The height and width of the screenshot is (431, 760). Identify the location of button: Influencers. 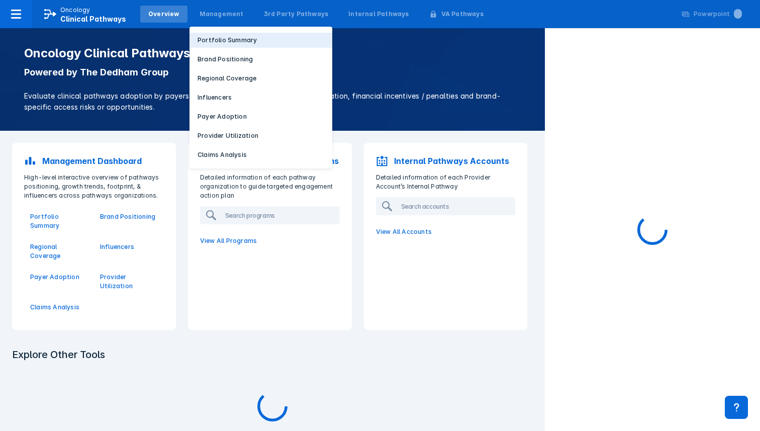
(261, 97).